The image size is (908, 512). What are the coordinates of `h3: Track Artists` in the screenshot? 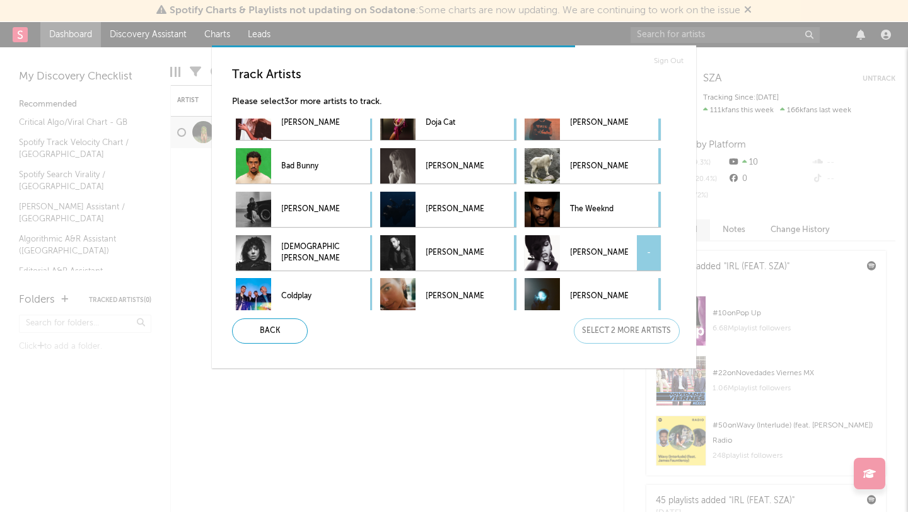 It's located at (459, 75).